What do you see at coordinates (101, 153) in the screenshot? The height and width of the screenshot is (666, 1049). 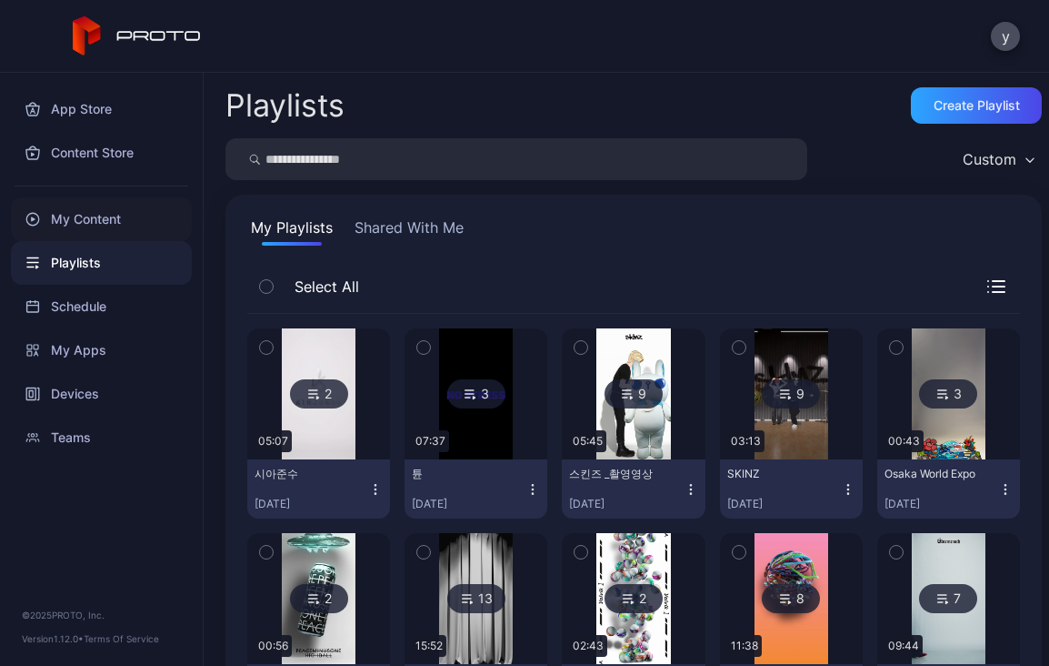 I see `a: Content Store` at bounding box center [101, 153].